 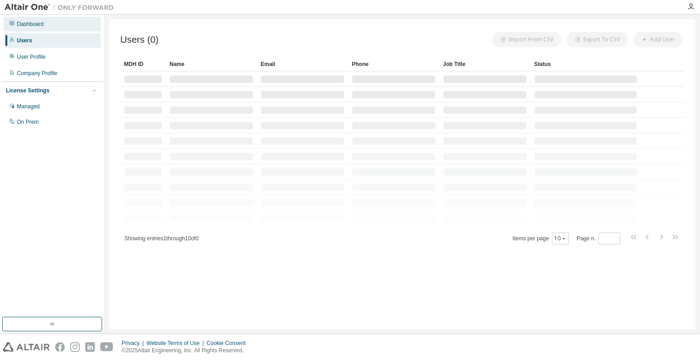 What do you see at coordinates (211, 64) in the screenshot?
I see `div: Name` at bounding box center [211, 64].